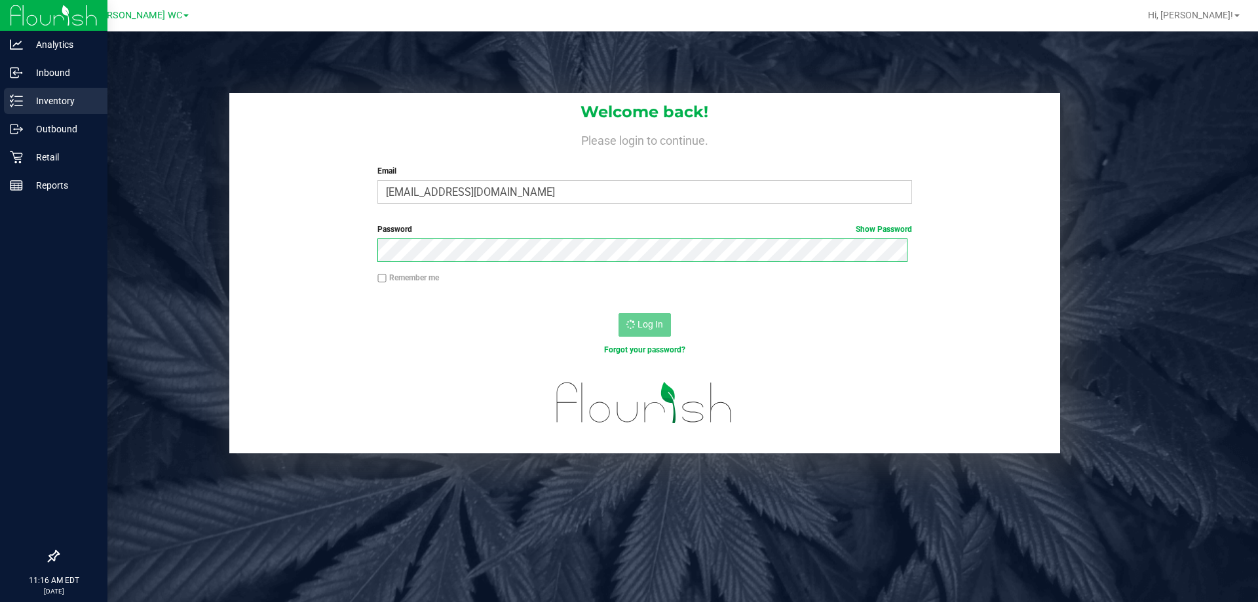 This screenshot has width=1258, height=602. What do you see at coordinates (16, 129) in the screenshot?
I see `inline-svg: Outbound` at bounding box center [16, 129].